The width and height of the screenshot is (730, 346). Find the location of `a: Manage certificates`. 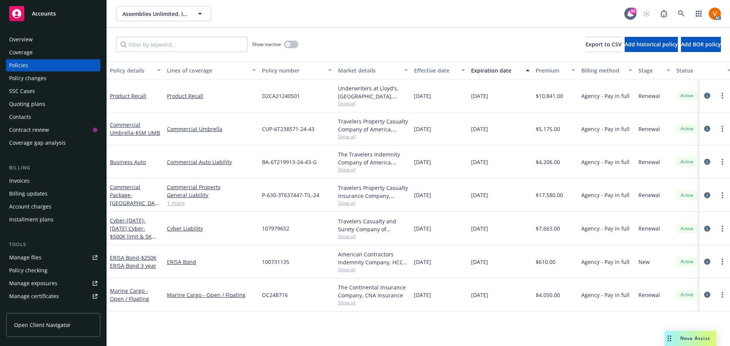

a: Manage certificates is located at coordinates (53, 297).